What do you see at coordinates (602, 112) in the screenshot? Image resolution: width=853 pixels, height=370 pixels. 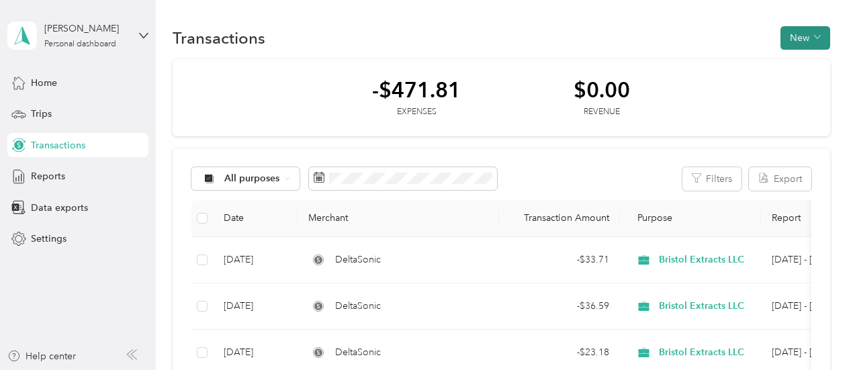 I see `div: Revenue` at bounding box center [602, 112].